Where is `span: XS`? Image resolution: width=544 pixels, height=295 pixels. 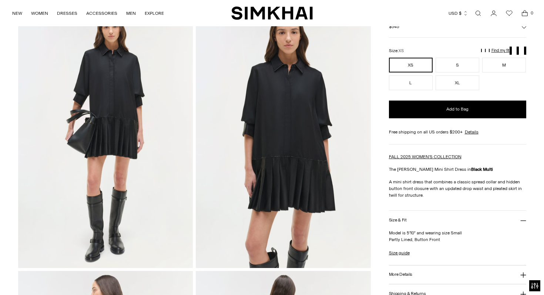 span: XS is located at coordinates (401, 51).